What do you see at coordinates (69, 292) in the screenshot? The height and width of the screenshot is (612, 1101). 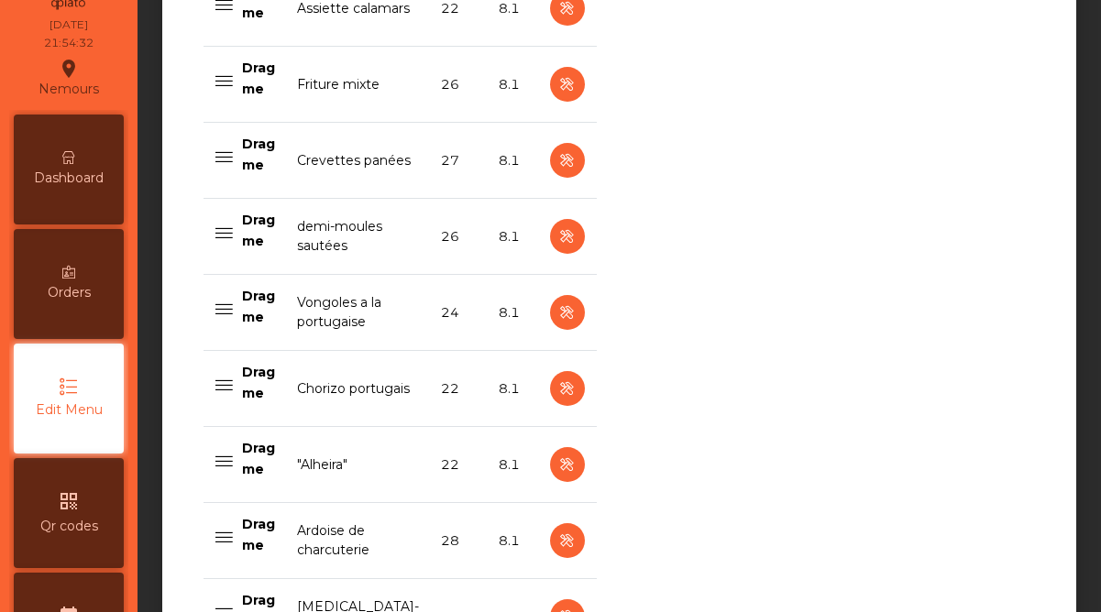 I see `span: Orders` at bounding box center [69, 292].